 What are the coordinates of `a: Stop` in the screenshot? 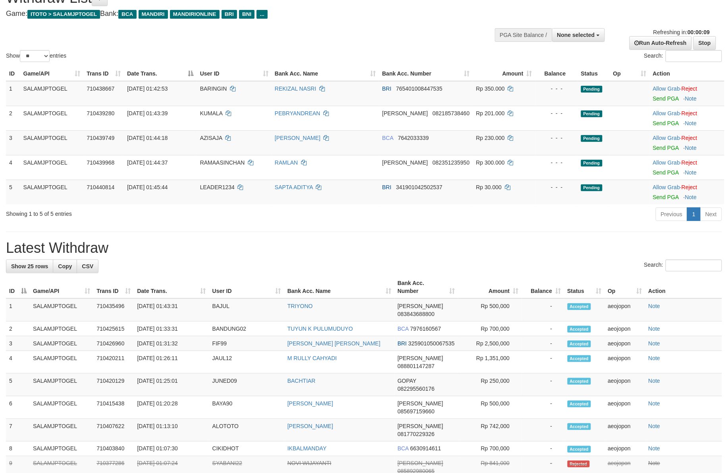 It's located at (705, 43).